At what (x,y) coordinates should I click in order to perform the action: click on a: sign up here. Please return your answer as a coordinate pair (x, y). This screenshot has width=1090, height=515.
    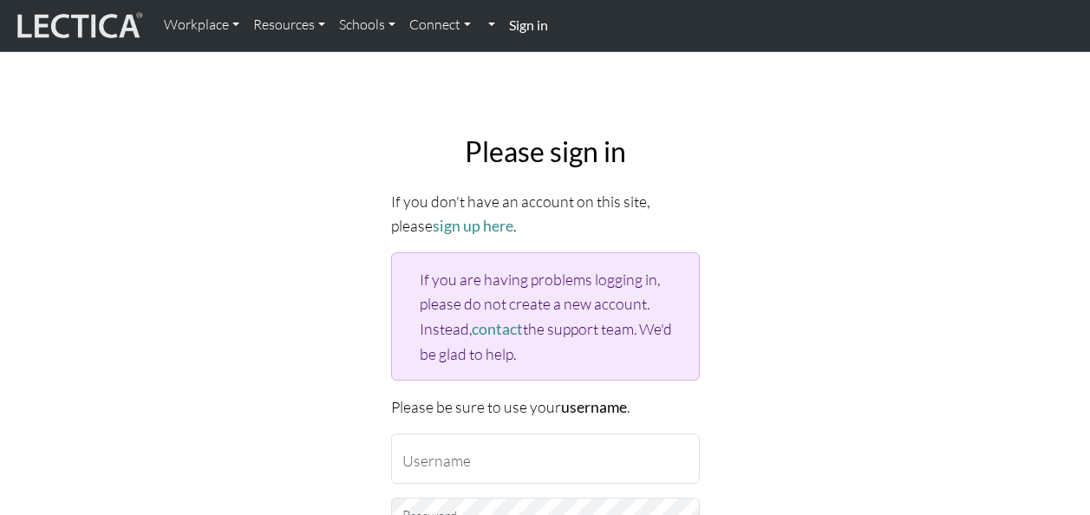
    Looking at the image, I should click on (472, 225).